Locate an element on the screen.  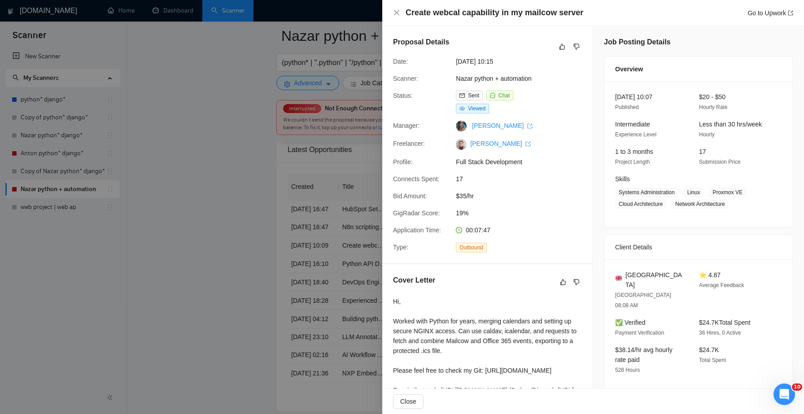
span: Proxmox VE is located at coordinates (728, 193).